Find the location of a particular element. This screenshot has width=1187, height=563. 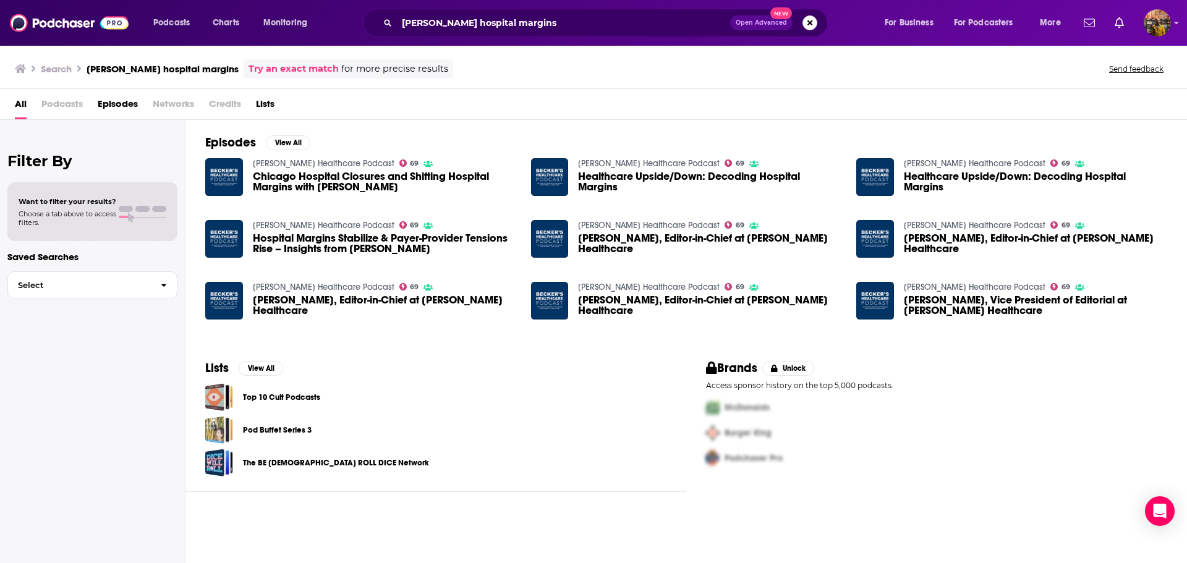

span: Top 10 Cult Podcasts is located at coordinates (219, 397).